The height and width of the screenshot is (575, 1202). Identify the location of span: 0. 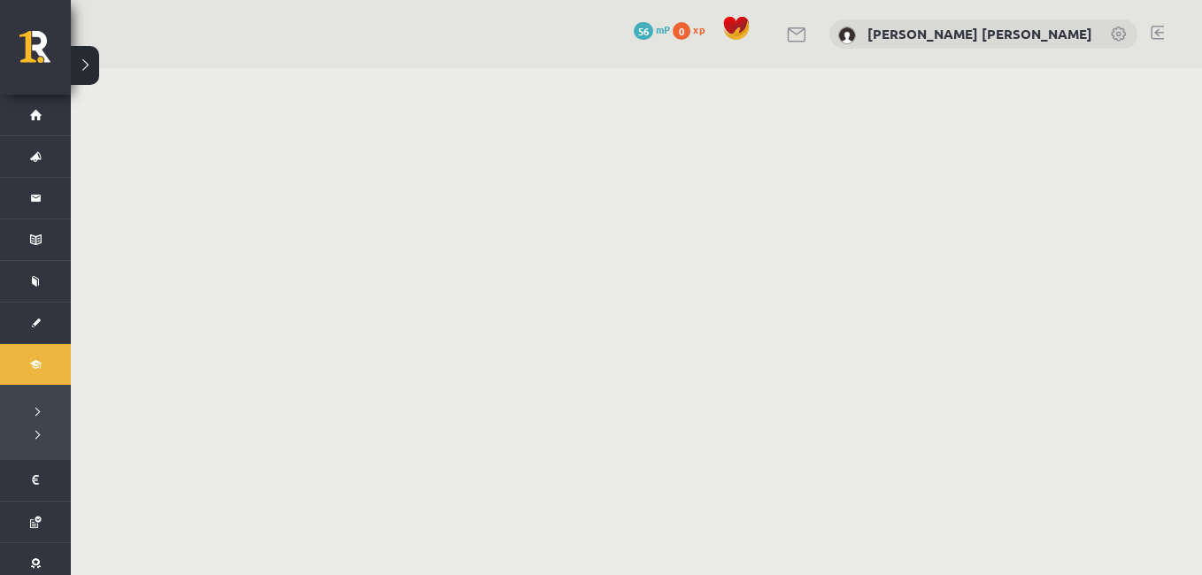
(682, 31).